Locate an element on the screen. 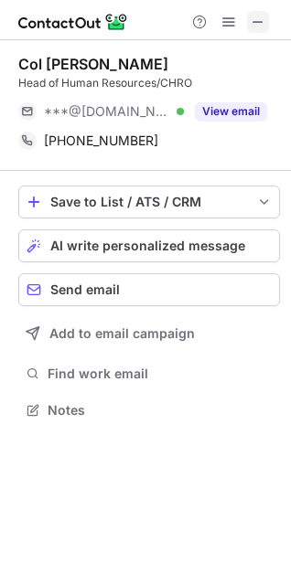 Image resolution: width=291 pixels, height=583 pixels. button: Notes is located at coordinates (149, 411).